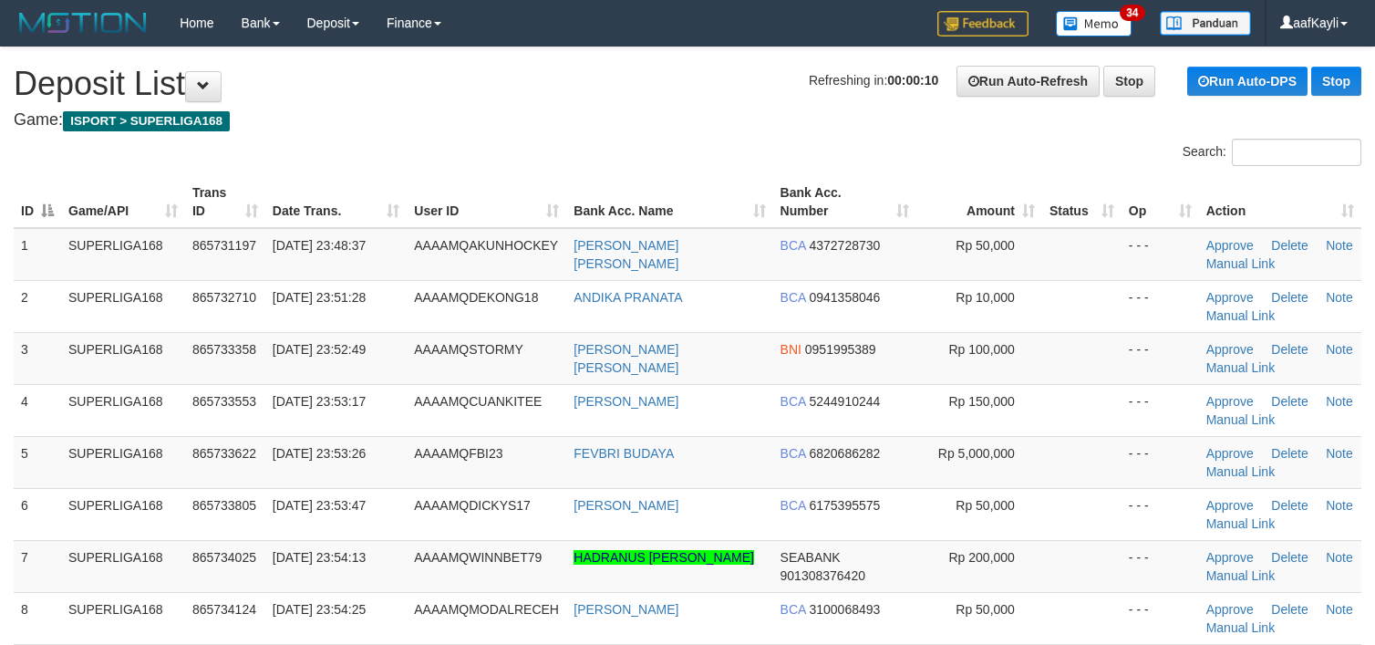 The image size is (1375, 645). What do you see at coordinates (146, 121) in the screenshot?
I see `span: ISPORT > SUPERLIGA168` at bounding box center [146, 121].